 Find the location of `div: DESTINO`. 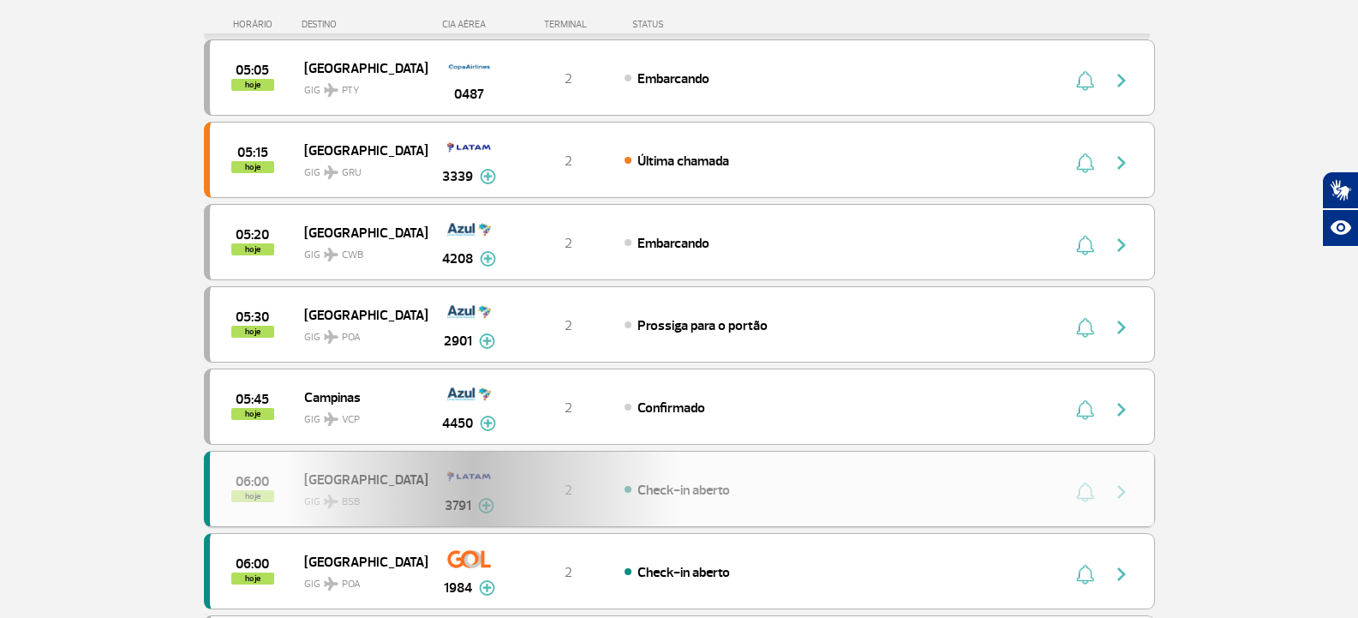

div: DESTINO is located at coordinates (364, 24).